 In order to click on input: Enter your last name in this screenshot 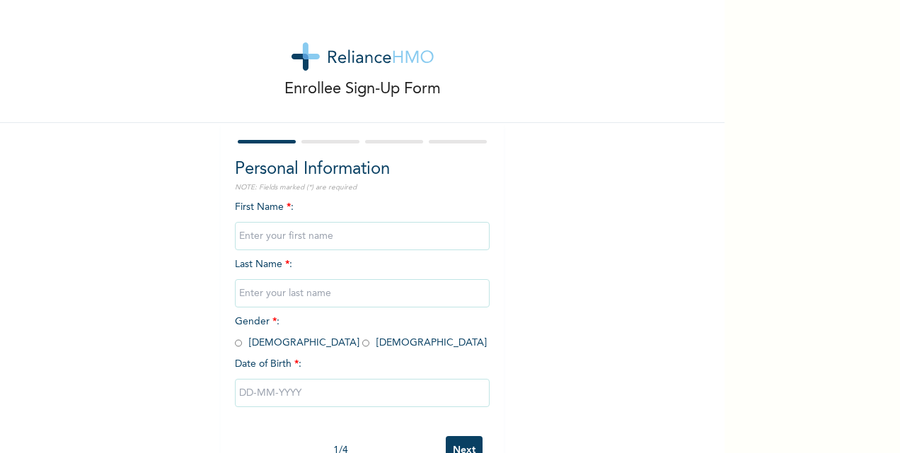, I will do `click(362, 294)`.